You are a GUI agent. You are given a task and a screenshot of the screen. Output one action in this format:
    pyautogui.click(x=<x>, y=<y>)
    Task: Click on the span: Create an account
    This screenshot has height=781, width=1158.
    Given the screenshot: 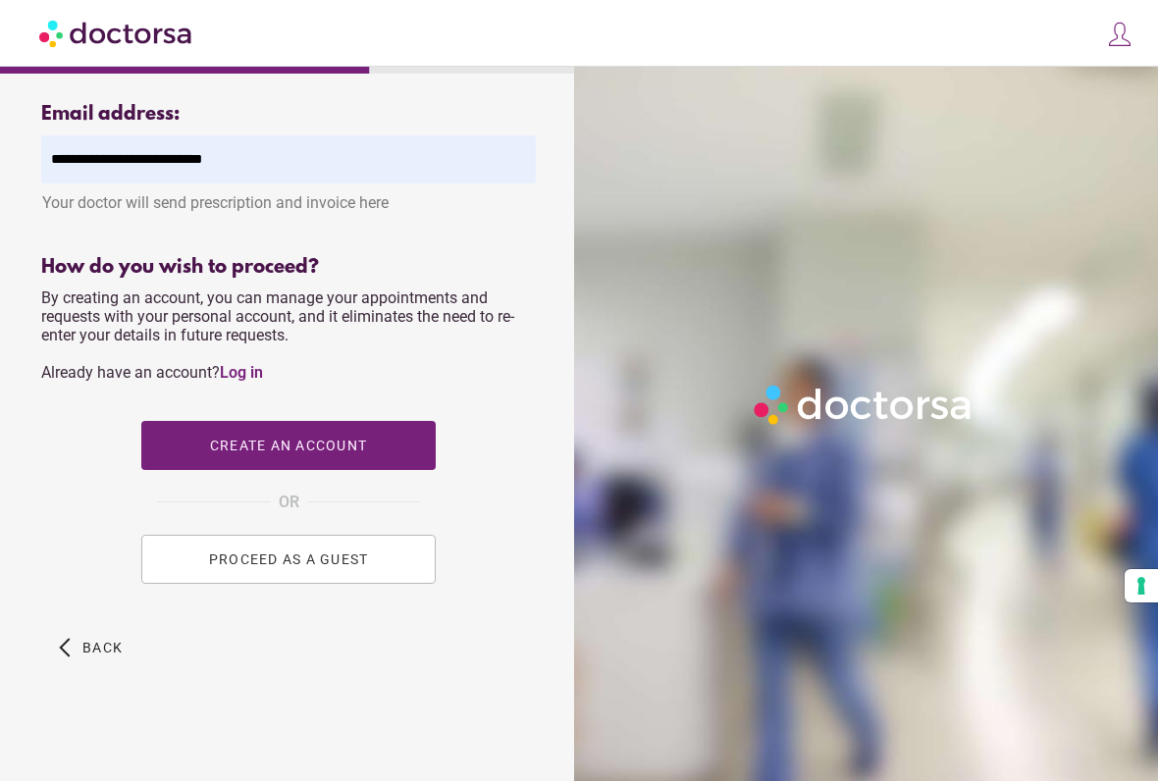 What is the action you would take?
    pyautogui.click(x=288, y=445)
    